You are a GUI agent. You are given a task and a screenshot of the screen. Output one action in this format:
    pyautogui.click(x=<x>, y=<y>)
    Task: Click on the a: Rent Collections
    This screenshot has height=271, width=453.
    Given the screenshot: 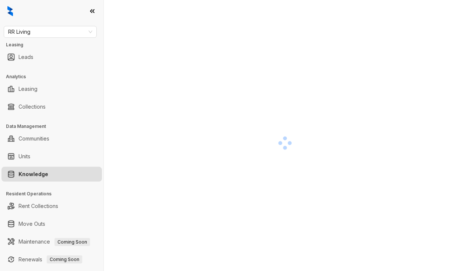 What is the action you would take?
    pyautogui.click(x=38, y=206)
    